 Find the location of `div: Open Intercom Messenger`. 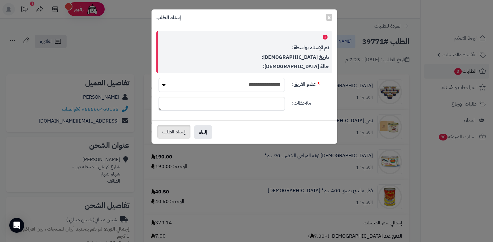

div: Open Intercom Messenger is located at coordinates (17, 226).